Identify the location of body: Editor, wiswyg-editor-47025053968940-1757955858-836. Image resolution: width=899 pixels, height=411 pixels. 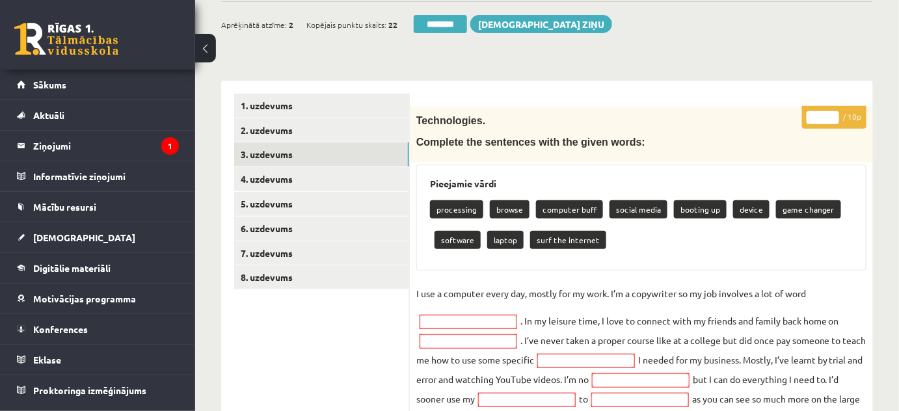
(224, 20).